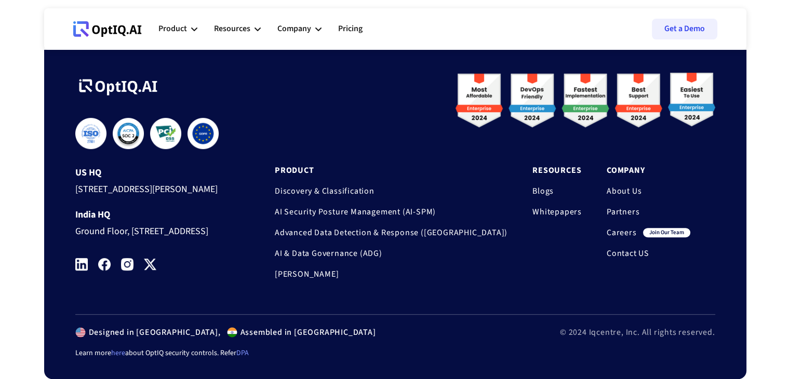 The height and width of the screenshot is (379, 790). What do you see at coordinates (243, 353) in the screenshot?
I see `a: DPA` at bounding box center [243, 353].